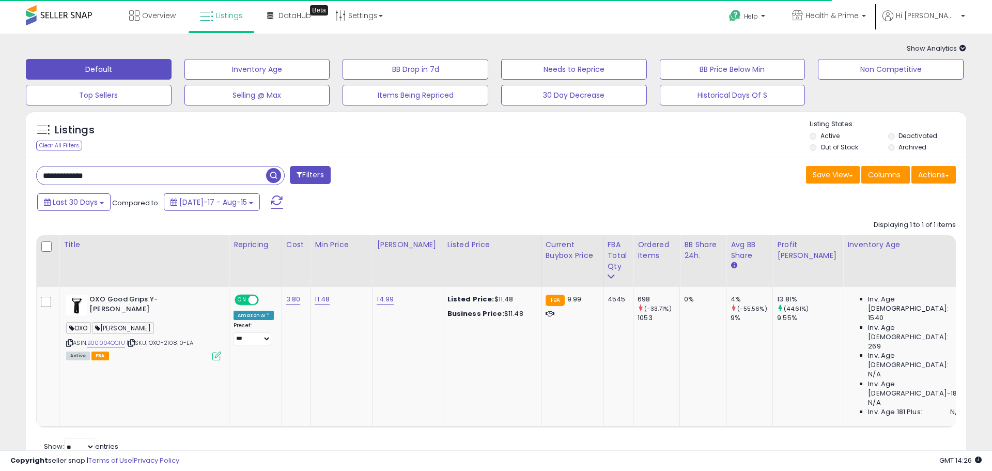 This screenshot has width=992, height=471. Describe the element at coordinates (136, 203) in the screenshot. I see `span: Compared to:` at that location.